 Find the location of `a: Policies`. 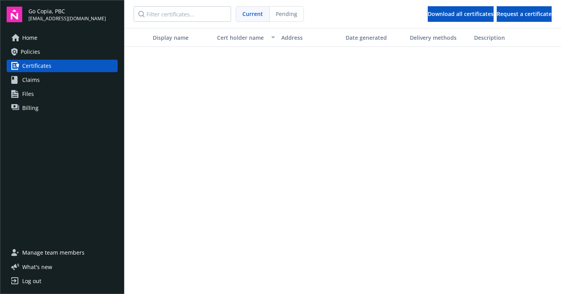

a: Policies is located at coordinates (62, 52).